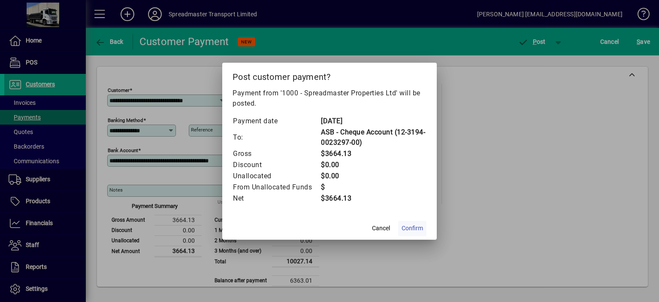 The height and width of the screenshot is (302, 659). Describe the element at coordinates (276, 137) in the screenshot. I see `td: To:` at that location.